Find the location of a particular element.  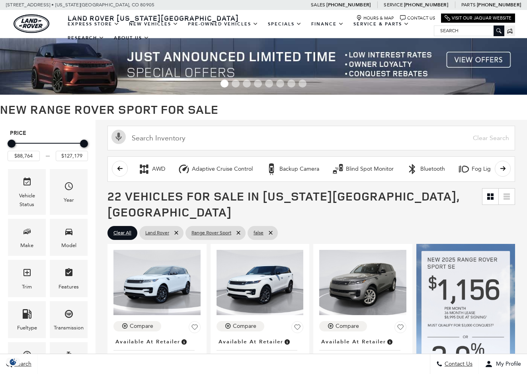

a: land-rover is located at coordinates (31, 23).